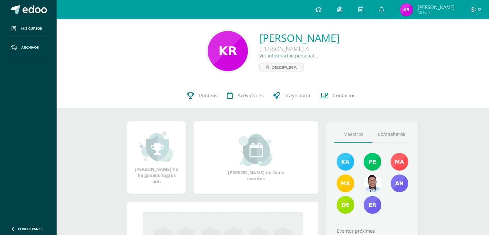 Image resolution: width=489 pixels, height=235 pixels. Describe the element at coordinates (284, 67) in the screenshot. I see `span: Disciplina` at that location.